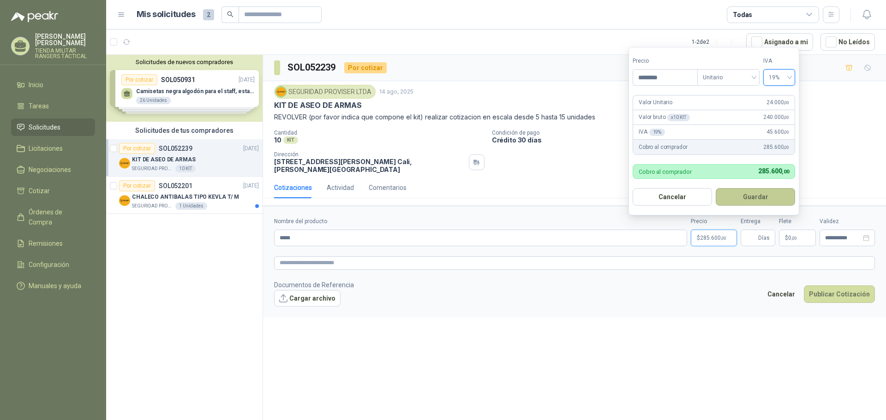  I want to click on span: Remisiones, so click(46, 244).